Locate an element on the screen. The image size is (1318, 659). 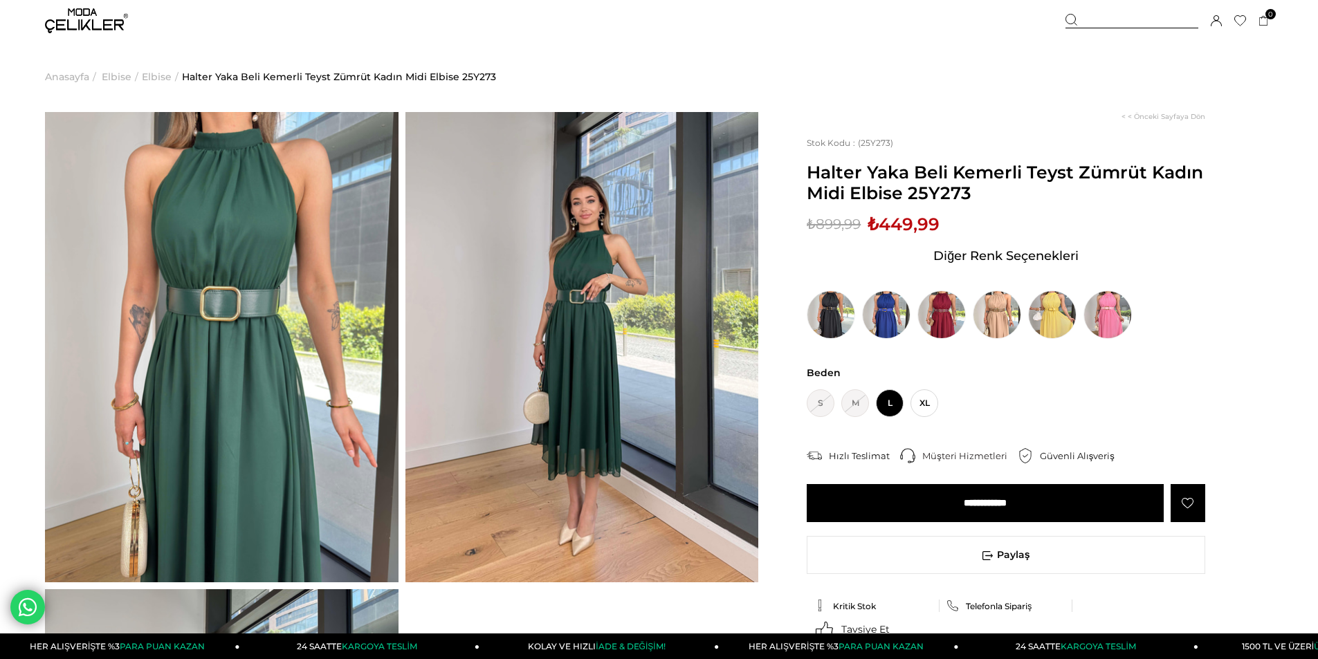
span: Anasayfa is located at coordinates (67, 77).